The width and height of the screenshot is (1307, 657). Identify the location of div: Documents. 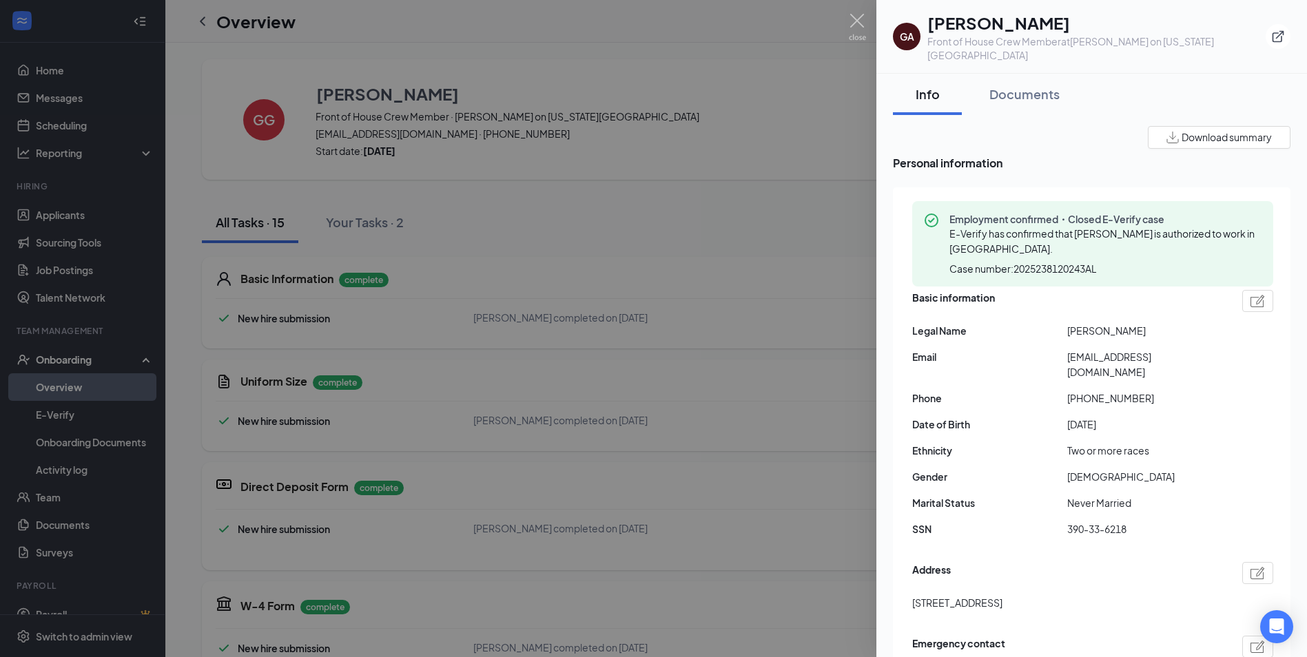
(1025, 94).